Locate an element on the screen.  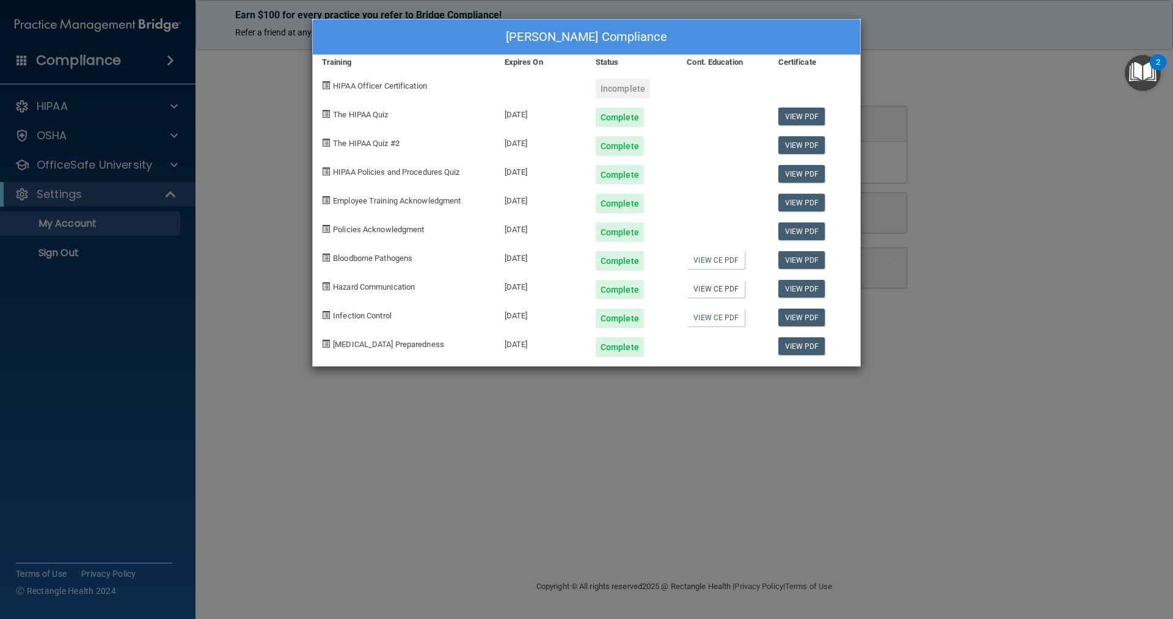
span: Infection Control is located at coordinates (362, 315).